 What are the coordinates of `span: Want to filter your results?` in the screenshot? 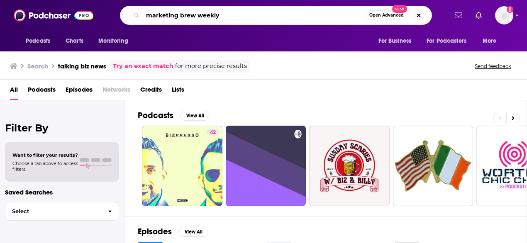 It's located at (45, 155).